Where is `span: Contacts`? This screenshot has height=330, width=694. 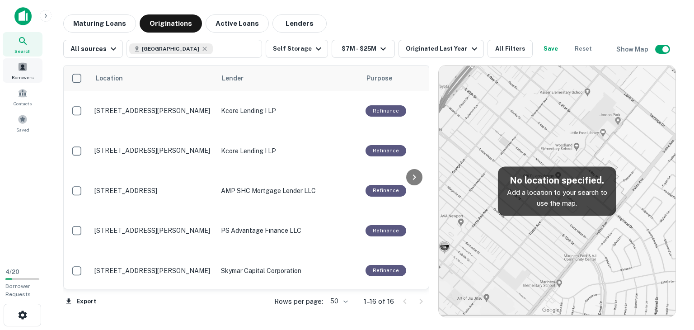 span: Contacts is located at coordinates (23, 103).